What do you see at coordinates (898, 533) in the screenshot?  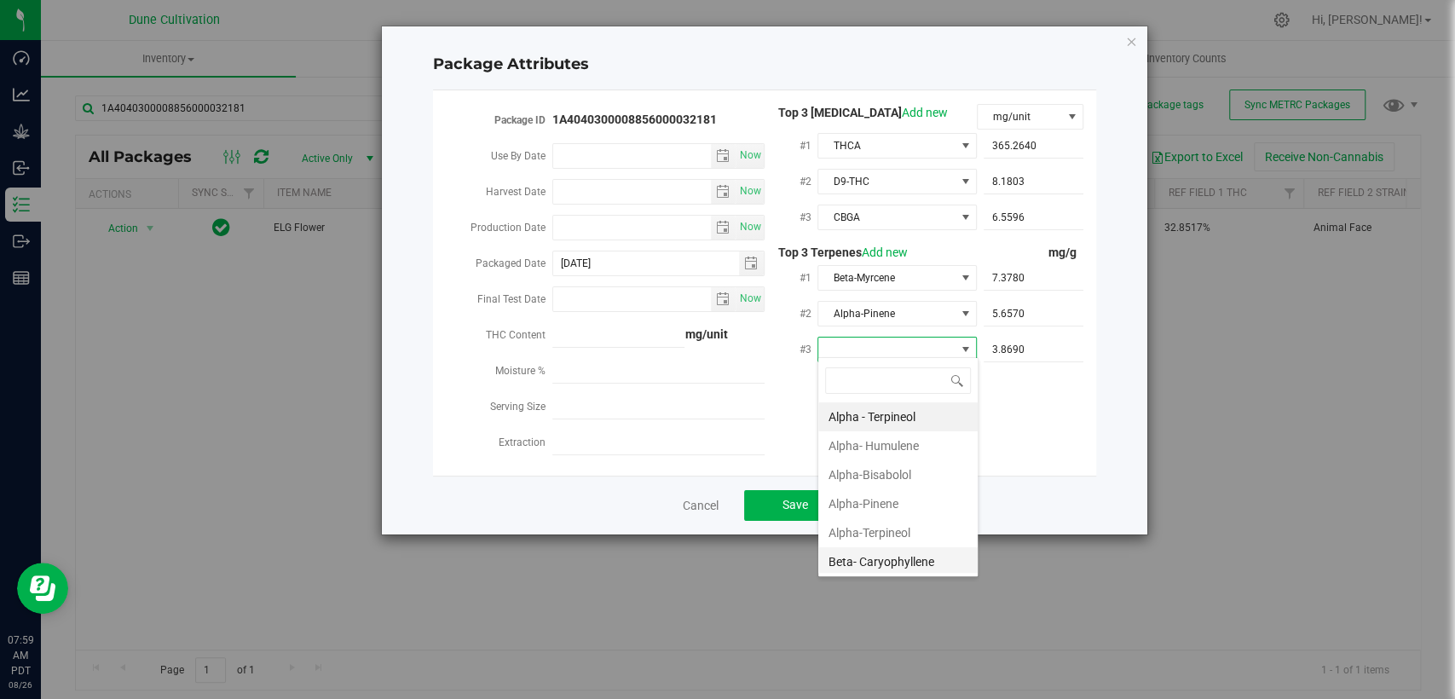 I see `li: Alpha-Terpineol` at bounding box center [898, 533].